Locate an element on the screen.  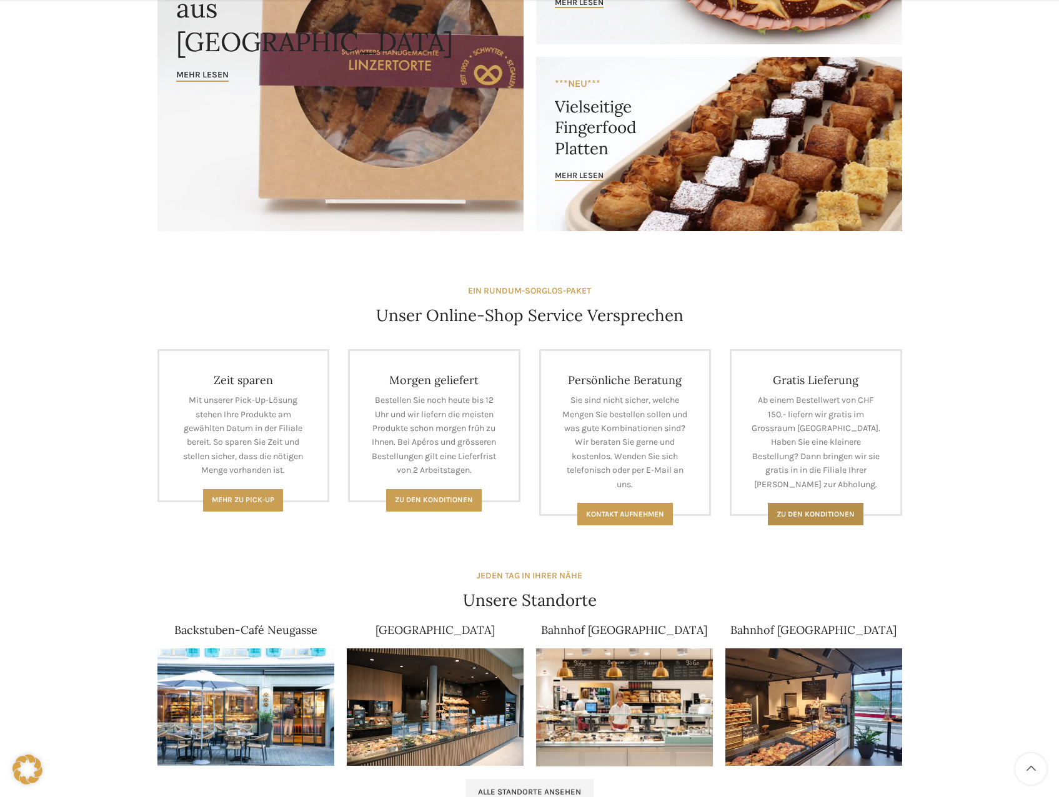
span: Zu den Konditionen is located at coordinates (434, 500).